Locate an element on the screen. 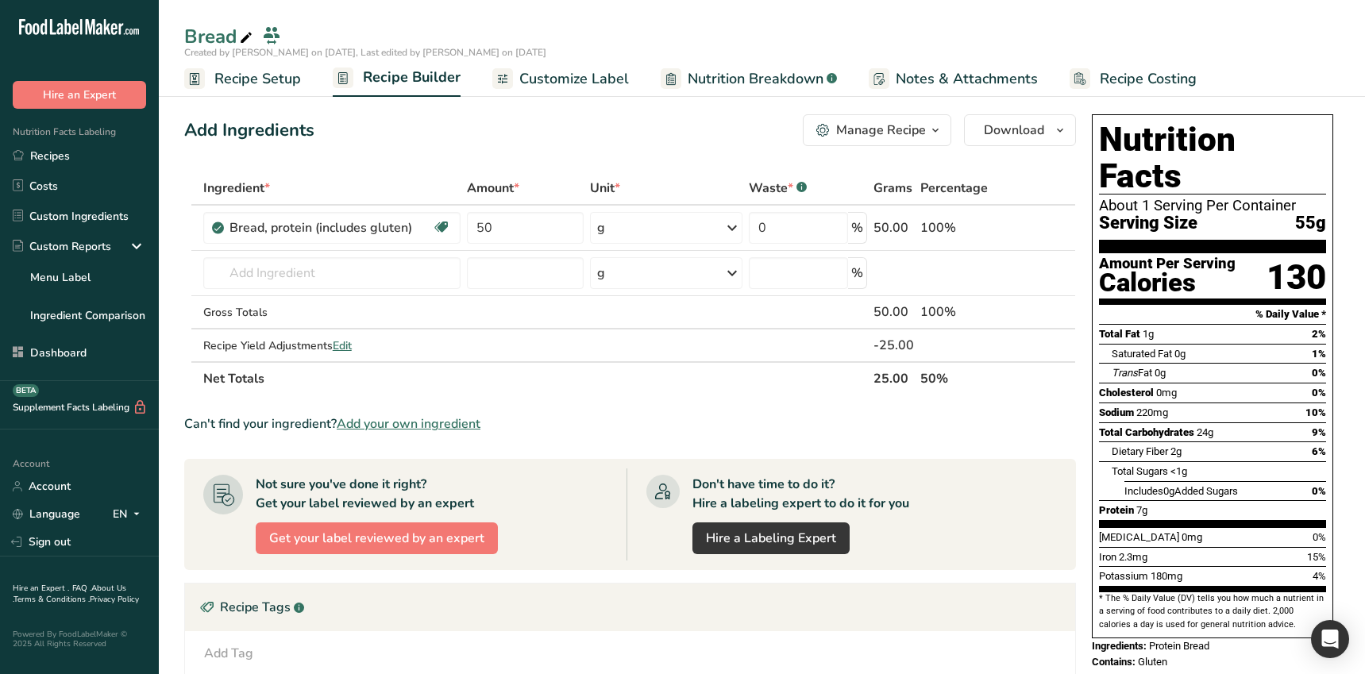 Image resolution: width=1365 pixels, height=674 pixels. span: Includes Added Sugars is located at coordinates (1180, 491).